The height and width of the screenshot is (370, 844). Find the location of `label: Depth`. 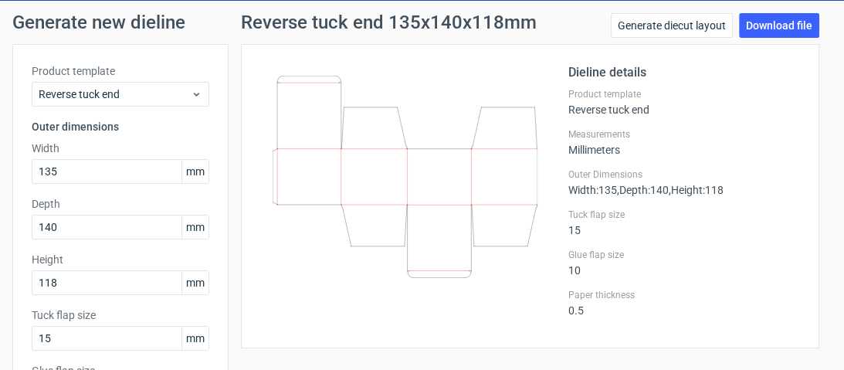

label: Depth is located at coordinates (120, 204).